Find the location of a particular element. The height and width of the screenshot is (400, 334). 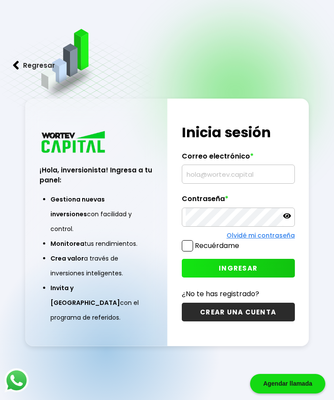

div: Agendar llamada is located at coordinates (287, 384).